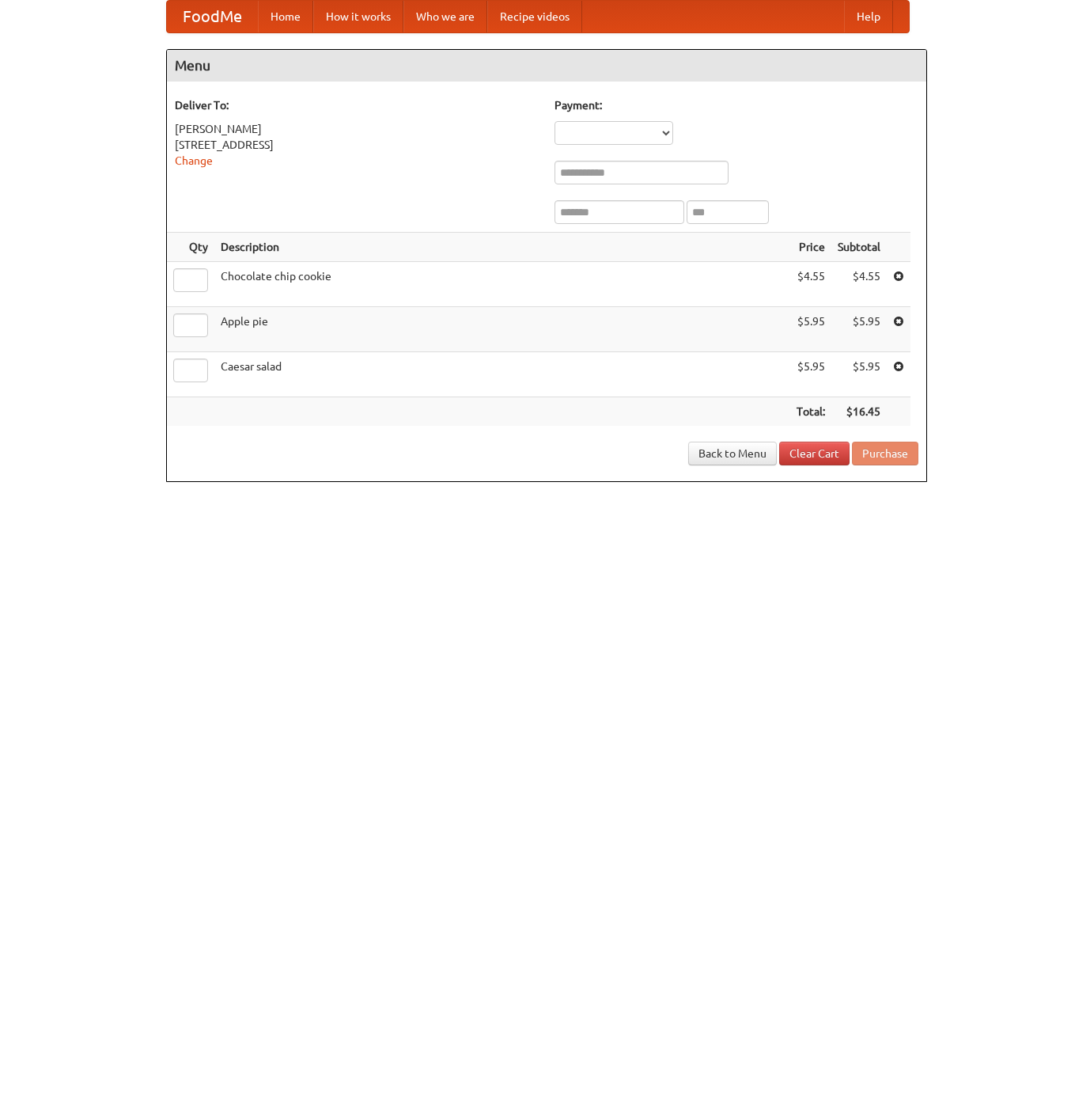 This screenshot has width=1075, height=1120. I want to click on h5: Payment:, so click(737, 105).